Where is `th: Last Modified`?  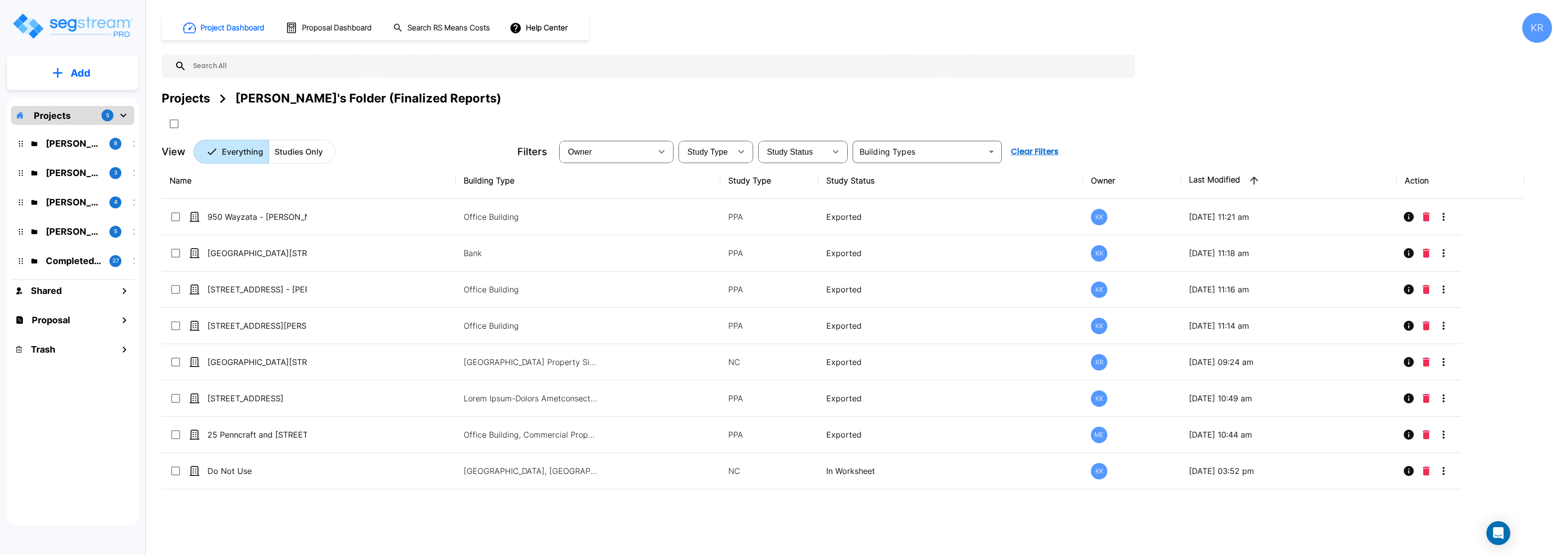 th: Last Modified is located at coordinates (1289, 181).